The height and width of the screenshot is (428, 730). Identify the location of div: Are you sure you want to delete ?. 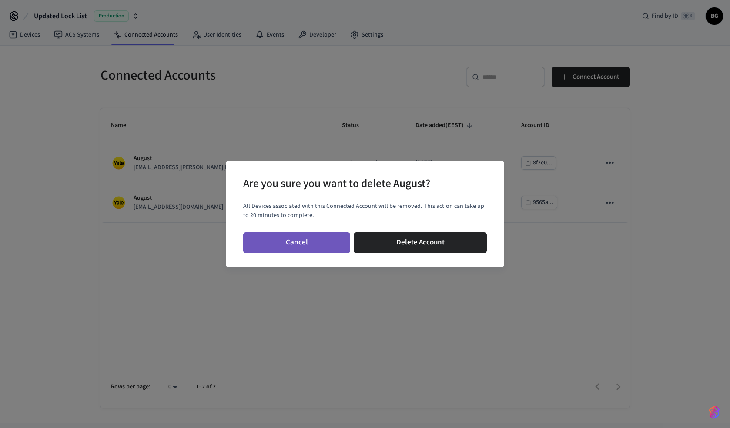
(337, 184).